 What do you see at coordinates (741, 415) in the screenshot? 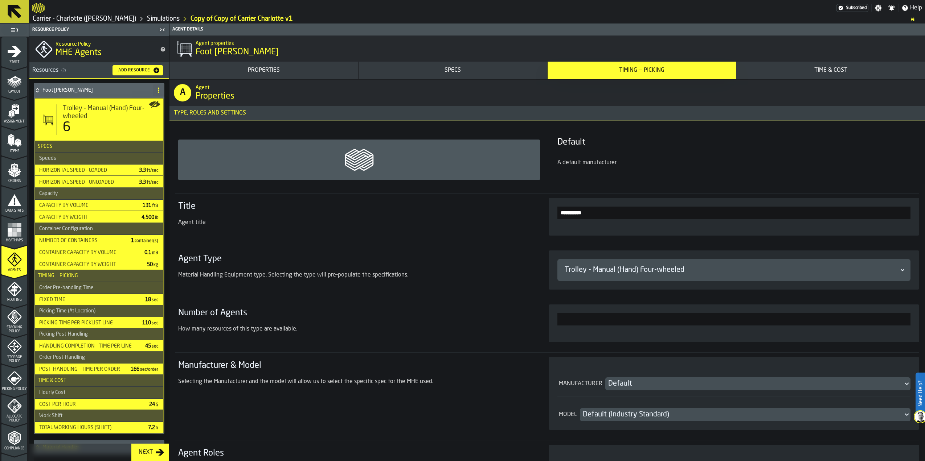
I see `div: DropdownMenuValue-default-trolley-manual-four-wheeled` at bounding box center [741, 415].